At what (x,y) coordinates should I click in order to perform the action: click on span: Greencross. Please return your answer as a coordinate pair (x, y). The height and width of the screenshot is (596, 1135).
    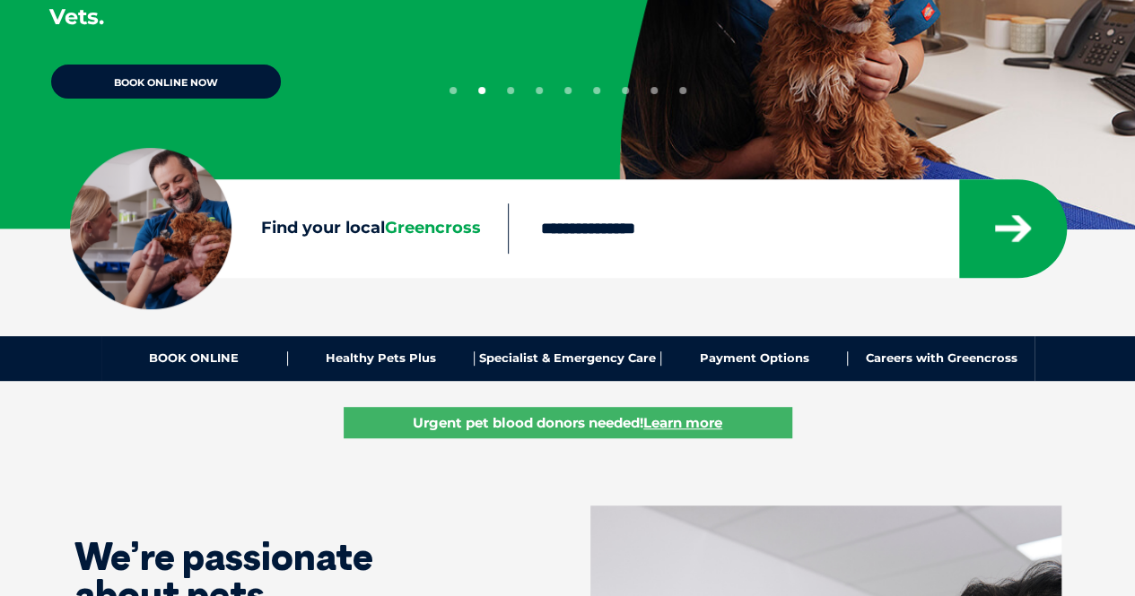
    Looking at the image, I should click on (432, 228).